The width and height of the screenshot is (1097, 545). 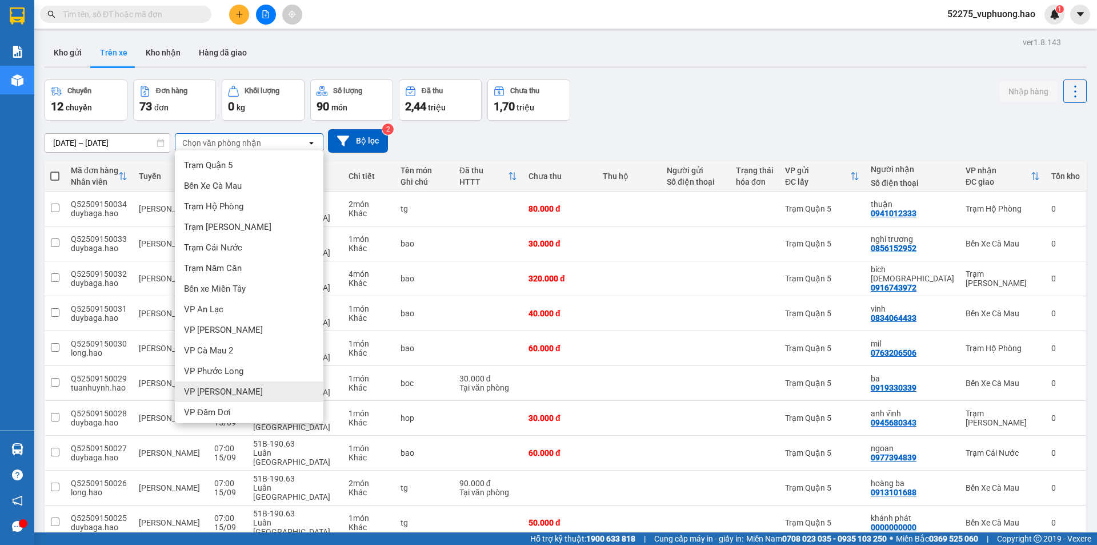 I want to click on span: đơn, so click(x=161, y=107).